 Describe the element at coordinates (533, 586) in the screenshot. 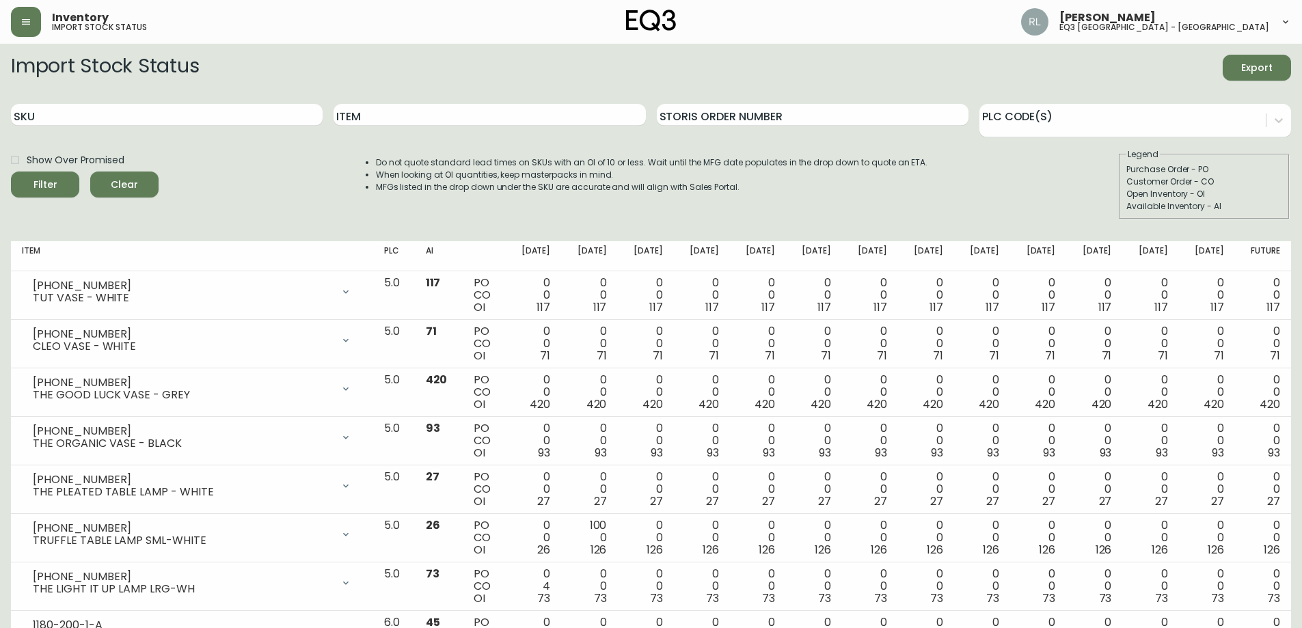

I see `div: 0 4` at that location.